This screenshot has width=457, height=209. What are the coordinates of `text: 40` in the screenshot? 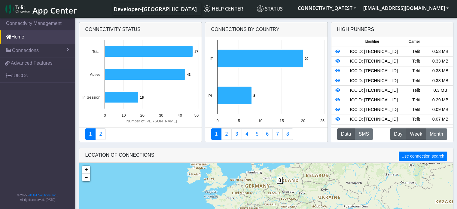 It's located at (180, 115).